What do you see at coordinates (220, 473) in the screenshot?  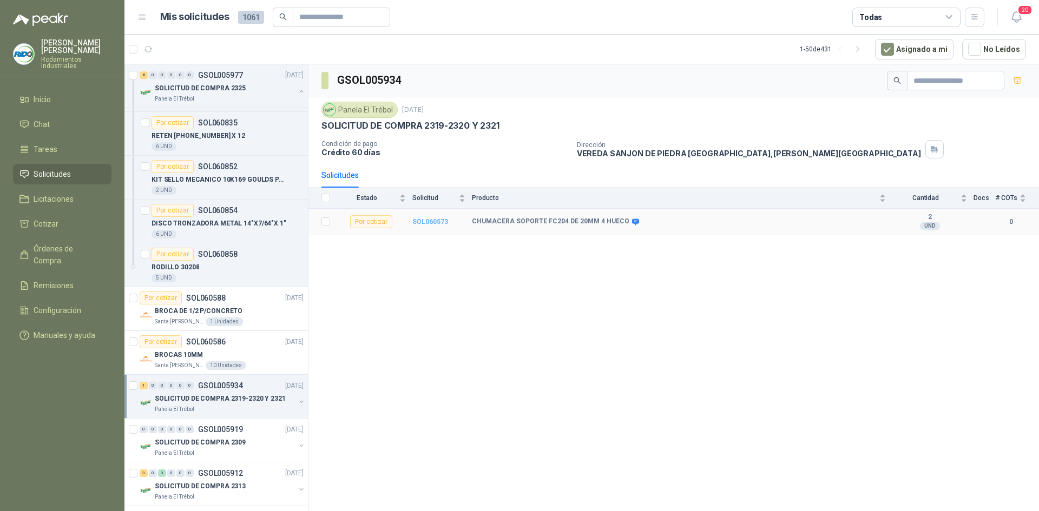 I see `p: GSOL005912` at bounding box center [220, 473].